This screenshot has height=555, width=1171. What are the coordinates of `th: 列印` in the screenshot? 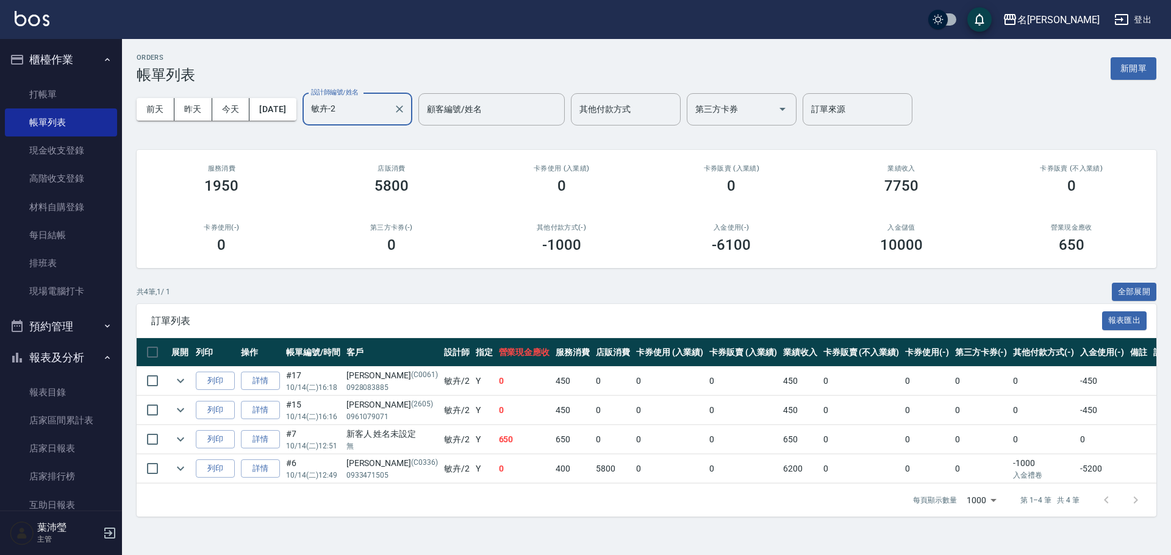 It's located at (215, 352).